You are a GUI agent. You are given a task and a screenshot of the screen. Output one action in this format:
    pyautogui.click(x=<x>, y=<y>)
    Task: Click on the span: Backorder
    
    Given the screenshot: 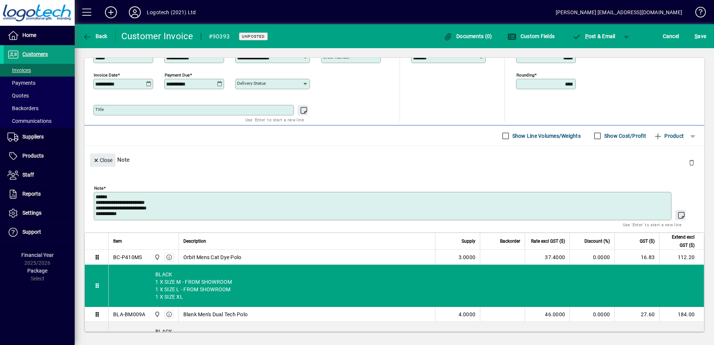 What is the action you would take?
    pyautogui.click(x=510, y=241)
    